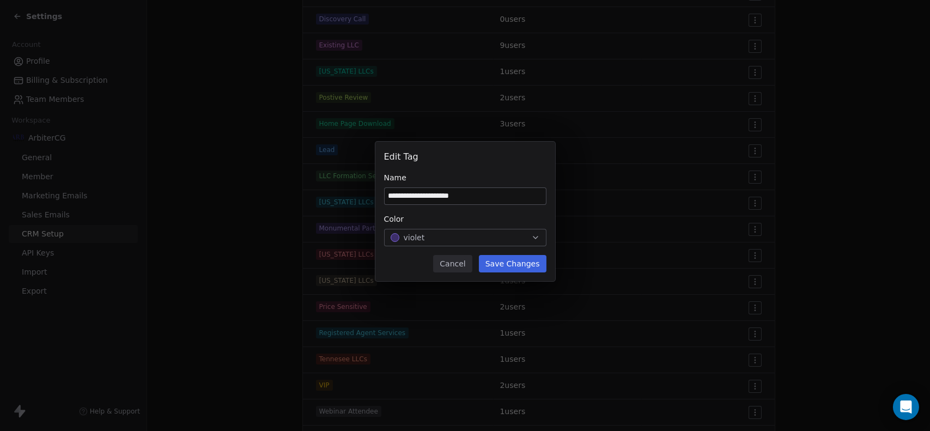 This screenshot has height=431, width=930. What do you see at coordinates (452, 264) in the screenshot?
I see `button: Cancel` at bounding box center [452, 264].